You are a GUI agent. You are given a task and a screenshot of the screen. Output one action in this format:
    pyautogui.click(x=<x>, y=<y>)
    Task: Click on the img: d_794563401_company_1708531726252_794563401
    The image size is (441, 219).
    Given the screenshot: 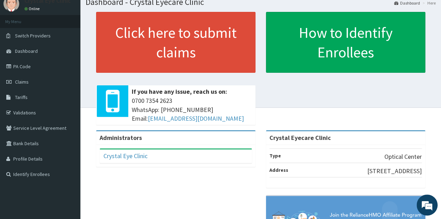 What is the action you would take?
    pyautogui.click(x=21, y=44)
    